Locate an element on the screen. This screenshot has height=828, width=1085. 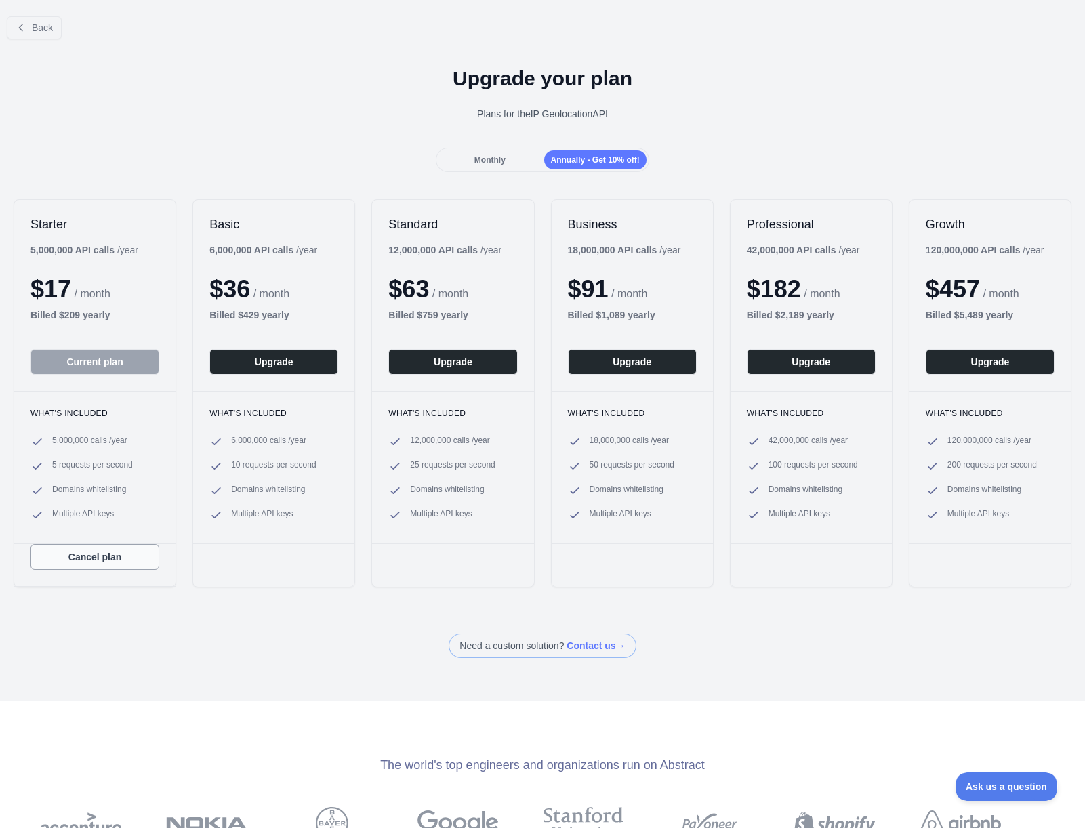
h2: Standard is located at coordinates (453, 224).